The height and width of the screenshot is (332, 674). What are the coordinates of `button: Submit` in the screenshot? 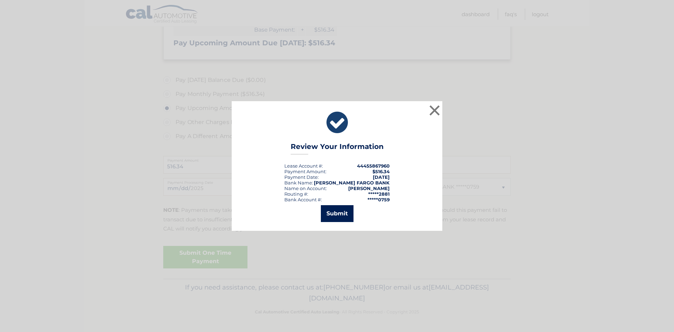 It's located at (337, 213).